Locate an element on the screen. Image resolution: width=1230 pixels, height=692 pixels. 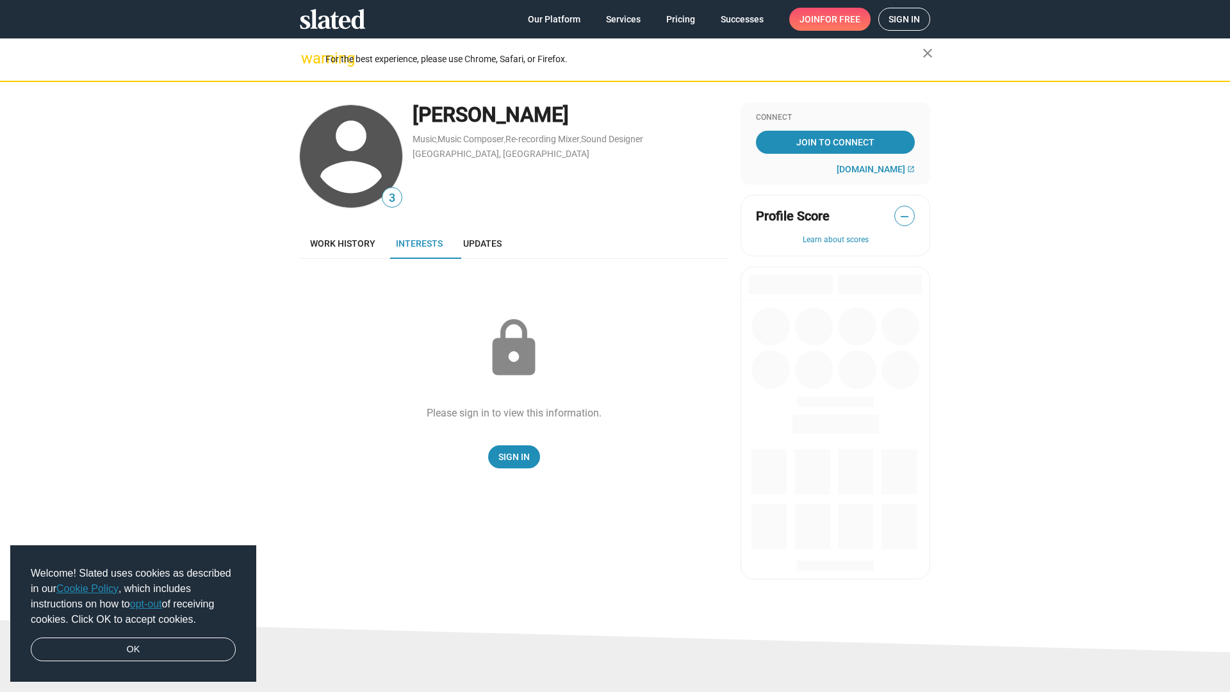
span: Join is located at coordinates (829, 19).